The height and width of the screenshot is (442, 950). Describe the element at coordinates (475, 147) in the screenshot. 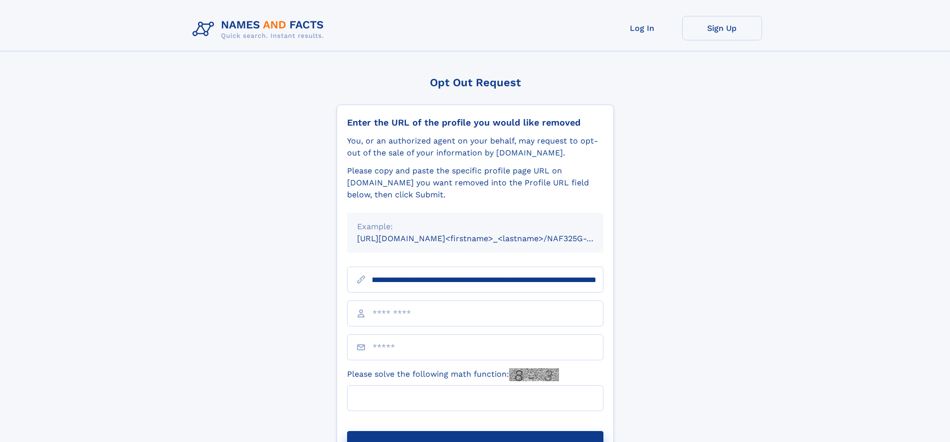

I see `div: You, or an authorized agent on your behalf, may request to opt-out of the sale of your informatio...` at that location.